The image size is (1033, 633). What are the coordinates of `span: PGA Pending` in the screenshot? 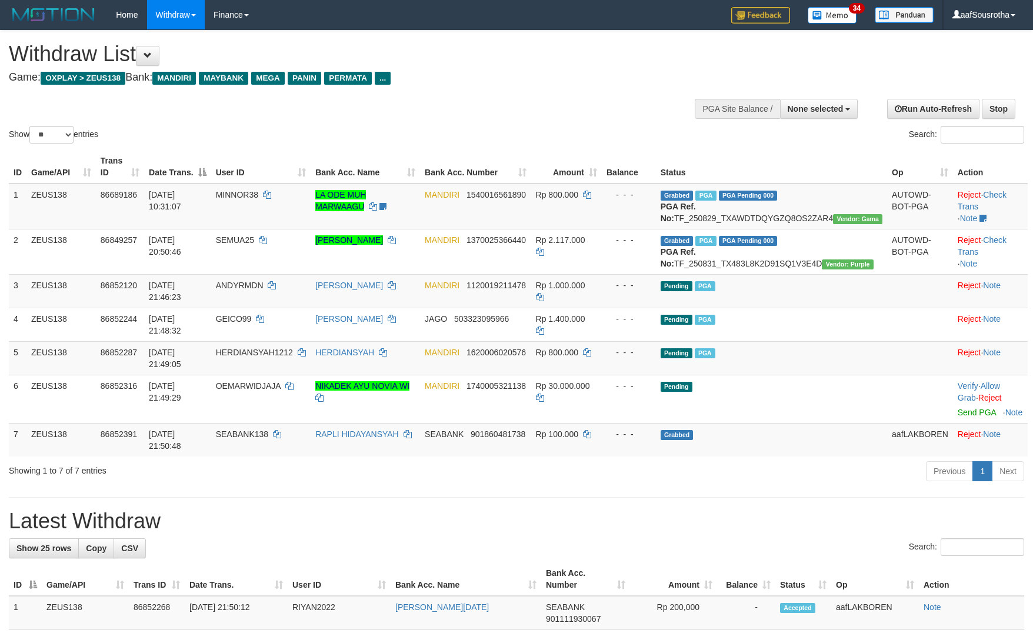 It's located at (748, 195).